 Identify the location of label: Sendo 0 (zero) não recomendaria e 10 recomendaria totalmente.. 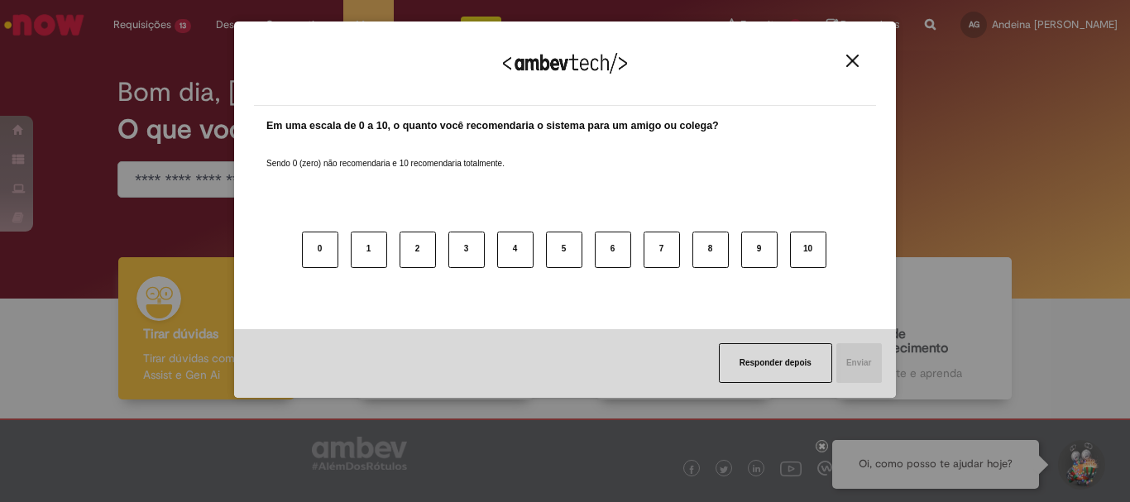
(385, 154).